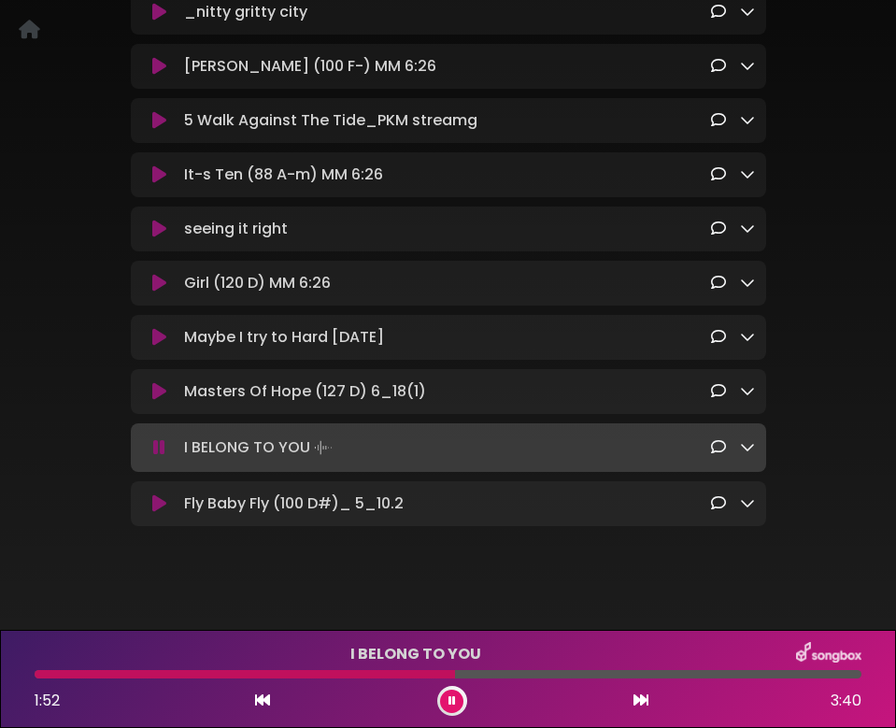 The width and height of the screenshot is (896, 728). I want to click on p: 5 Walk Against The Tide_PKM streamg, so click(447, 121).